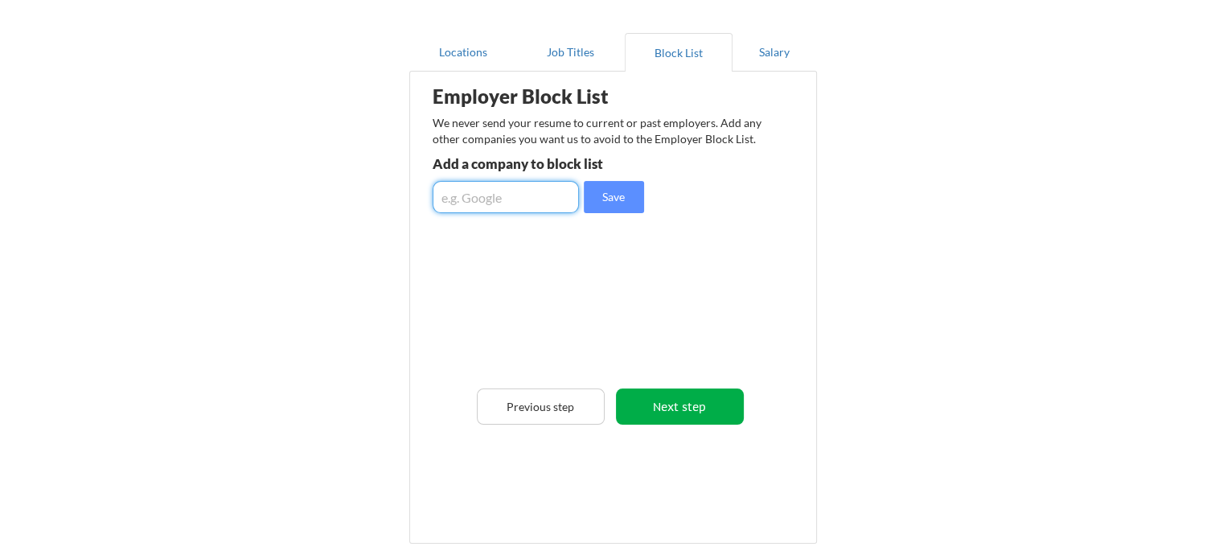  What do you see at coordinates (774, 52) in the screenshot?
I see `button: Salary` at bounding box center [774, 52].